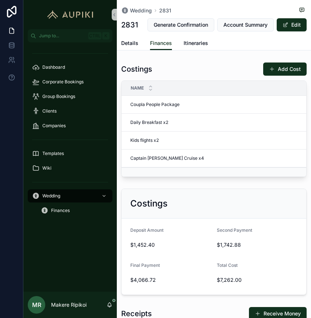 The image size is (311, 318). What do you see at coordinates (137, 88) in the screenshot?
I see `span: Name` at bounding box center [137, 88].